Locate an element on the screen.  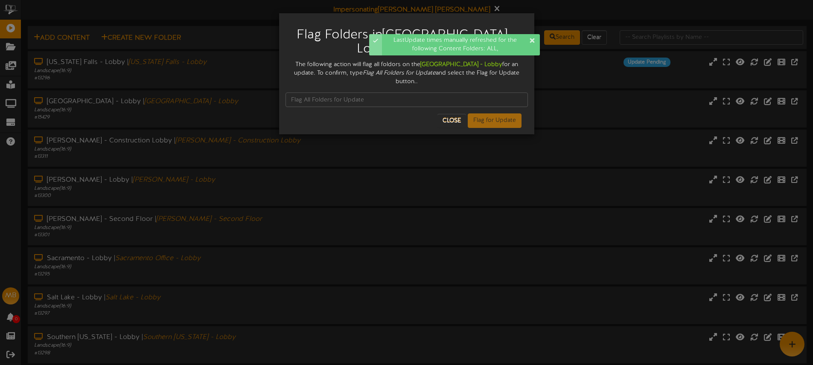
button: Close is located at coordinates (451, 121).